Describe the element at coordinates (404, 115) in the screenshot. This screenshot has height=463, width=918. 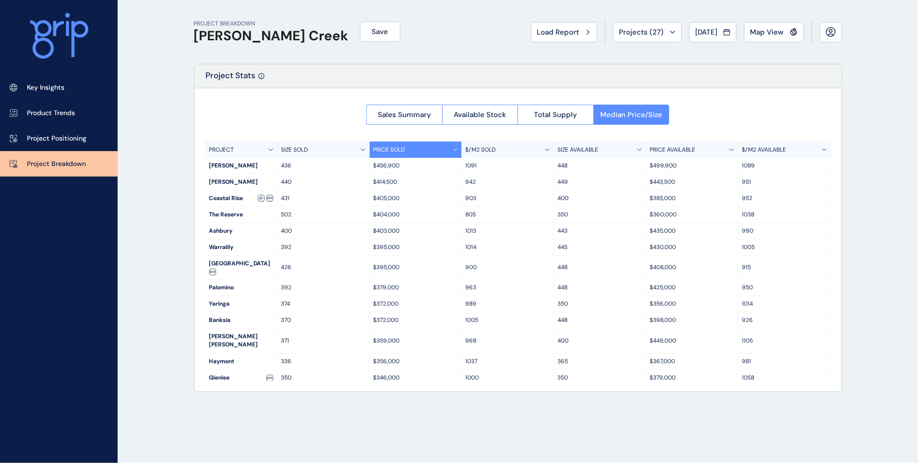
I see `span: Sales Summary` at that location.